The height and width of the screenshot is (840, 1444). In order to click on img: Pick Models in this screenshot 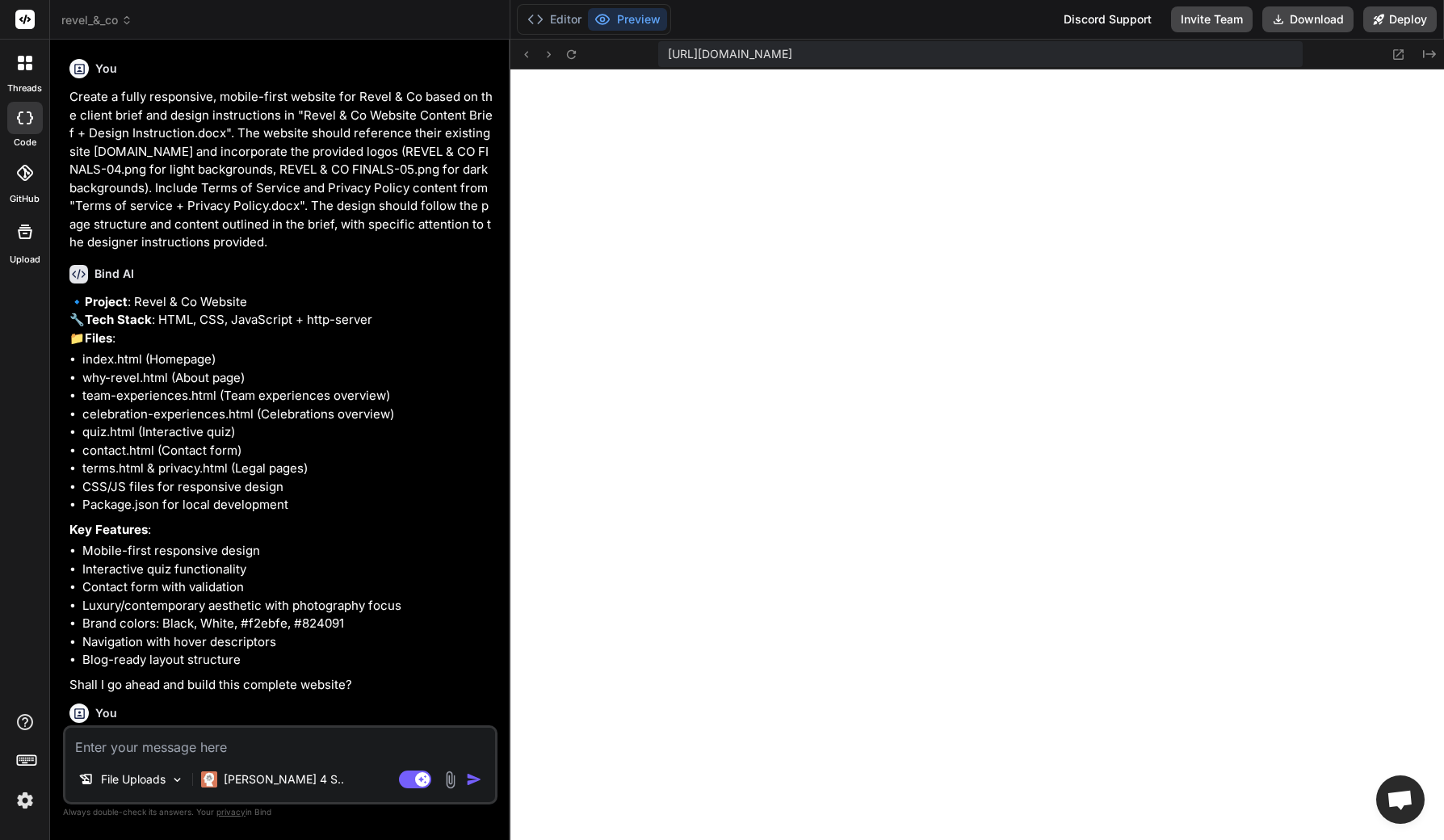, I will do `click(177, 779)`.